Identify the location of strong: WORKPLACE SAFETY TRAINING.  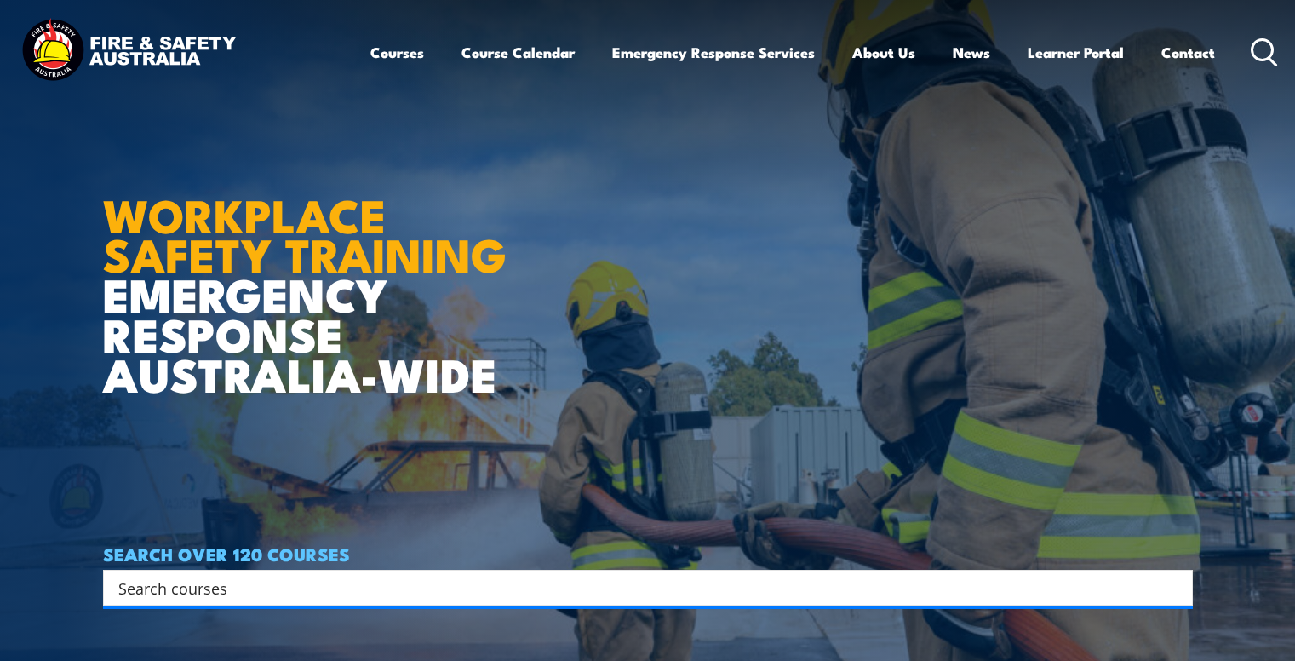
(305, 233).